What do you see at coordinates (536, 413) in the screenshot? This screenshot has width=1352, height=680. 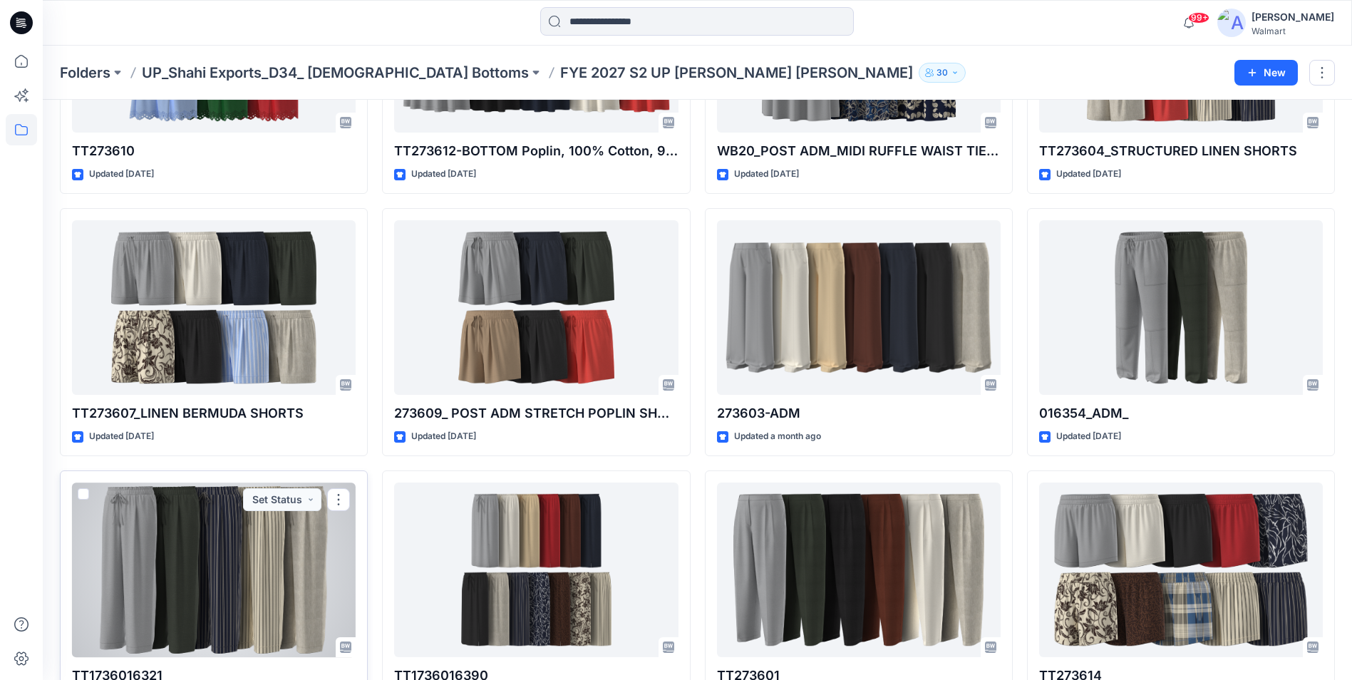 I see `p: 273609_ POST ADM STRETCH POPLIN SHORTS` at bounding box center [536, 413].